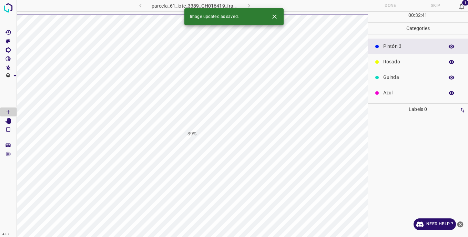 The height and width of the screenshot is (237, 468). What do you see at coordinates (8, 8) in the screenshot?
I see `img: logo` at bounding box center [8, 8].